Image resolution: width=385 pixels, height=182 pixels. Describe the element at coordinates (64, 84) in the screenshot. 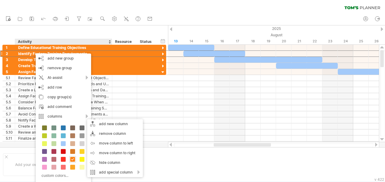

I see `div: Prioritize Factories Based on Training Needs and Urgency` at that location.